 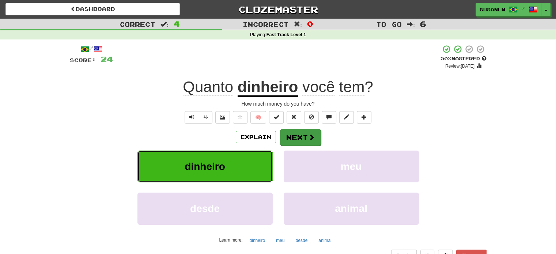 What do you see at coordinates (329, 117) in the screenshot?
I see `button: Discuss sentence (alt+u)` at bounding box center [329, 117].